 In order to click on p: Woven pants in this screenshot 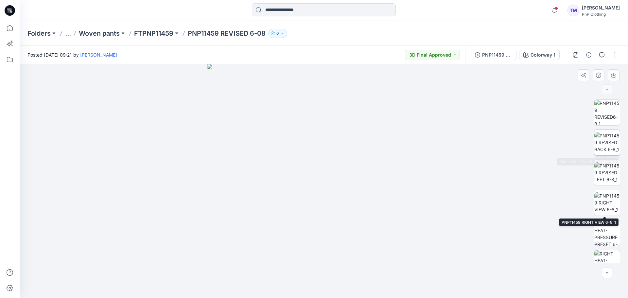, I will do `click(99, 33)`.